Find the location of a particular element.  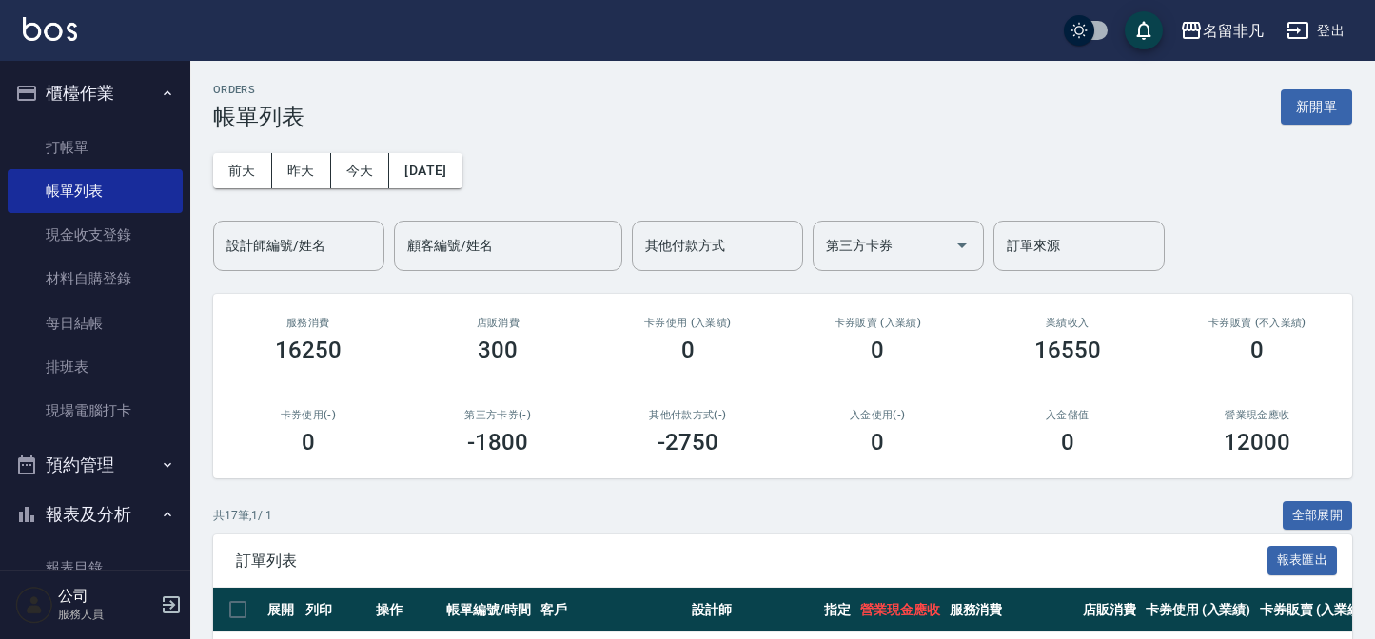

h2: ORDERS is located at coordinates (259, 89).